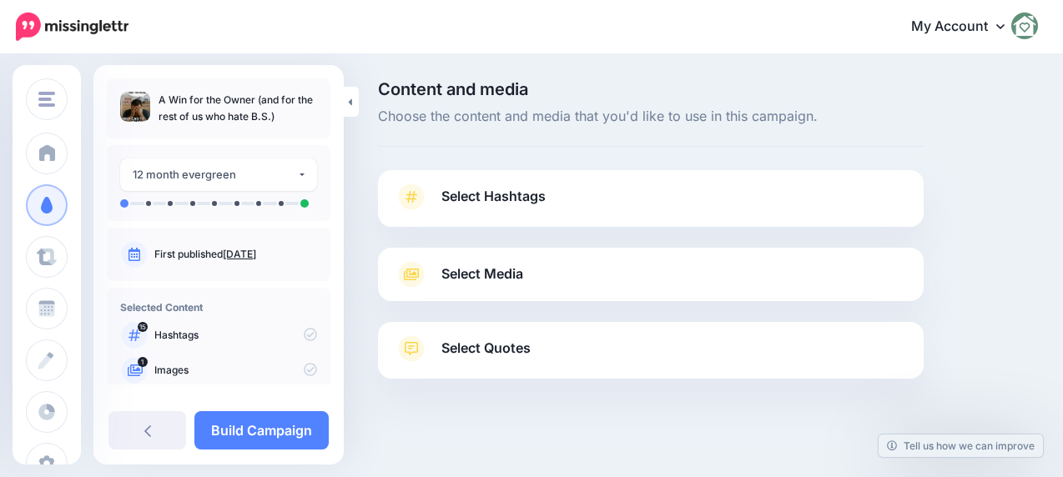 The width and height of the screenshot is (1063, 477). Describe the element at coordinates (238, 108) in the screenshot. I see `p: A Win for the Owner (and for the rest of us who hate B.S.)` at that location.